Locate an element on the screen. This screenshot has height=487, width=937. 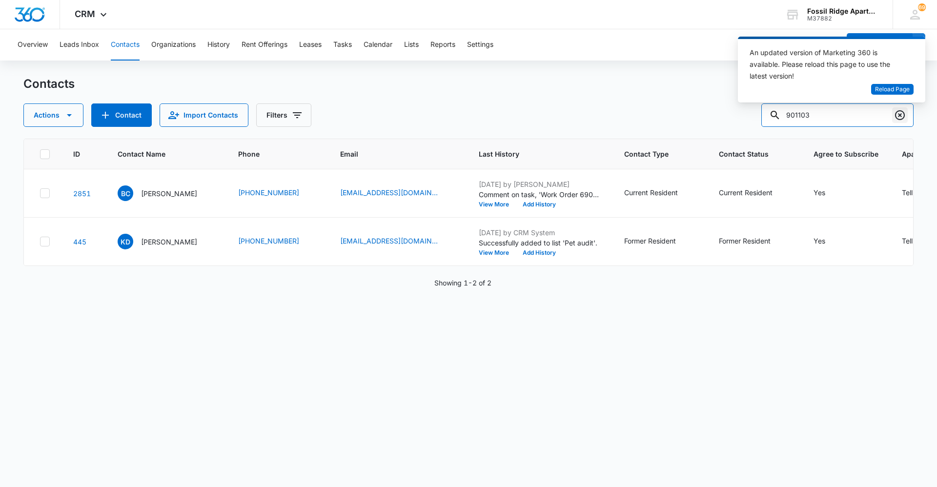
span: Contact Status is located at coordinates (747, 154).